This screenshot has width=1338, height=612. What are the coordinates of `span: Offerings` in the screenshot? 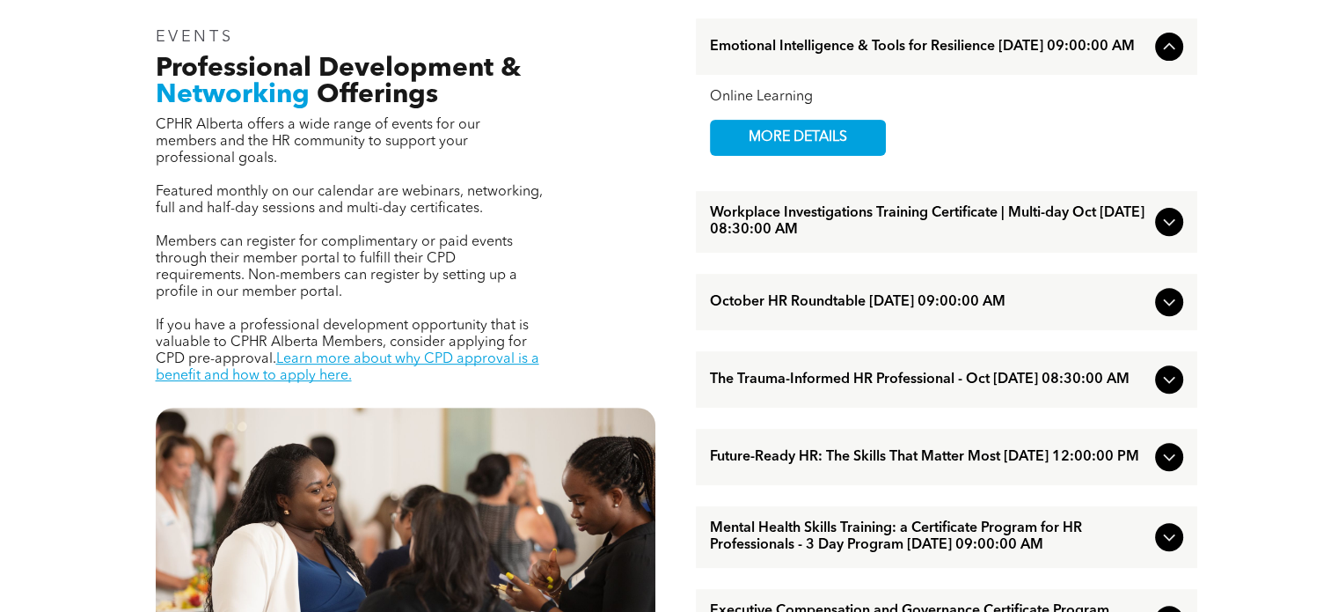 It's located at (377, 95).